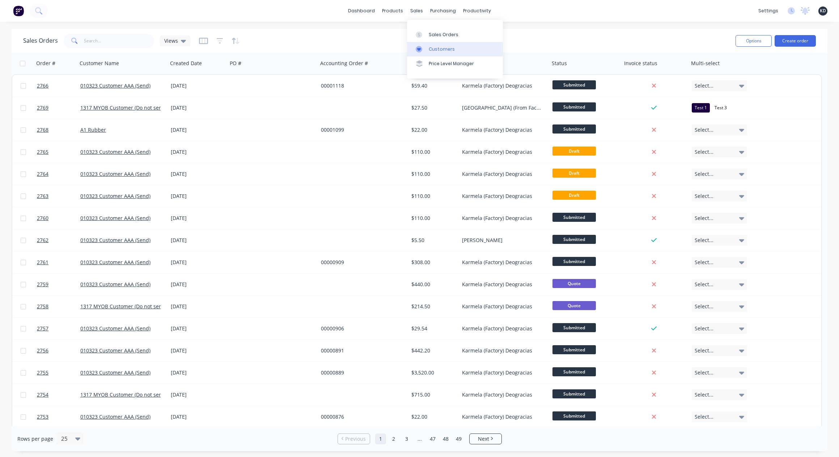  What do you see at coordinates (459, 439) in the screenshot?
I see `a: Page 49` at bounding box center [459, 439].